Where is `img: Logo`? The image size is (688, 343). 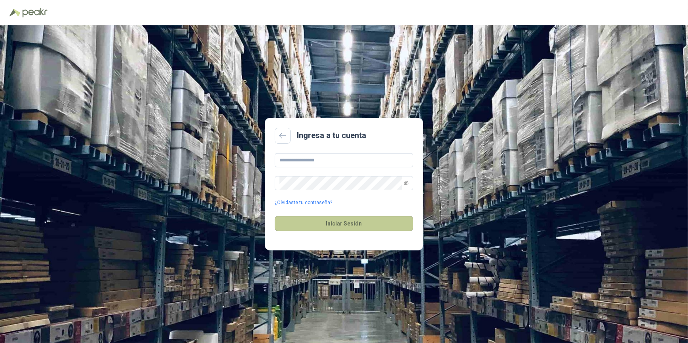
img: Logo is located at coordinates (15, 13).